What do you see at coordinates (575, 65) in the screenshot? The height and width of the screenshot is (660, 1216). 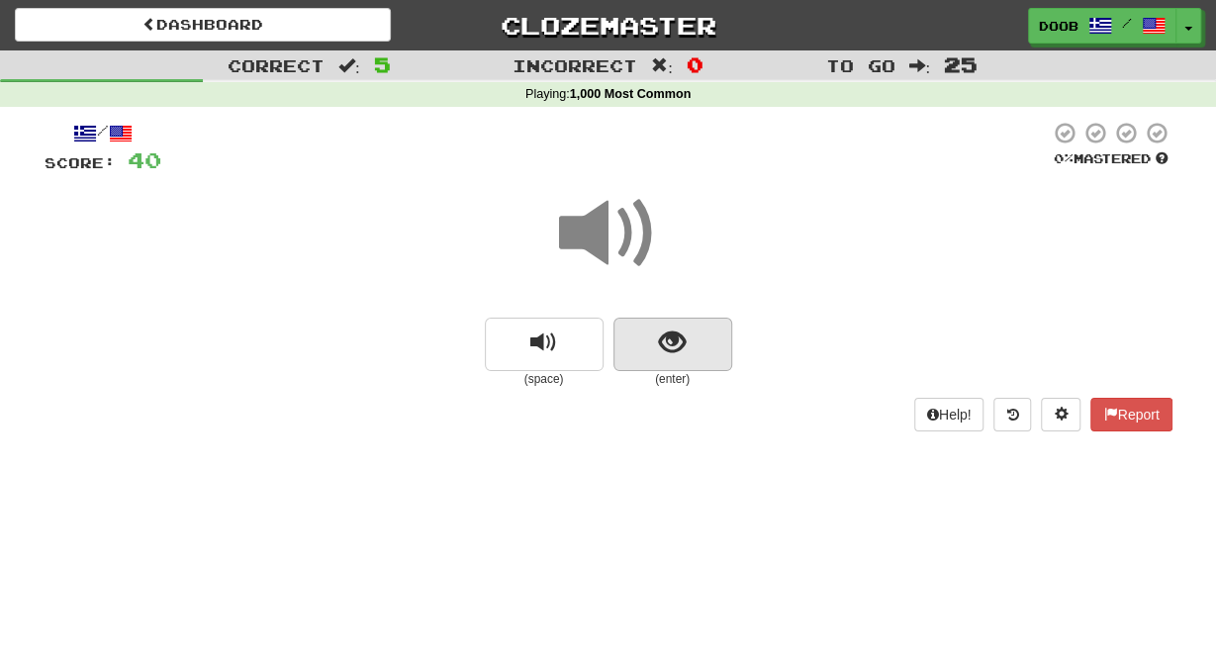 I see `span: Incorrect` at bounding box center [575, 65].